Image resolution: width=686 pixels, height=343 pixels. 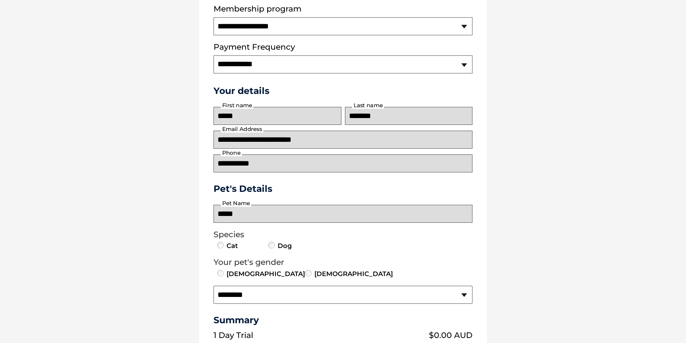 I want to click on label: Payment Frequency, so click(x=254, y=47).